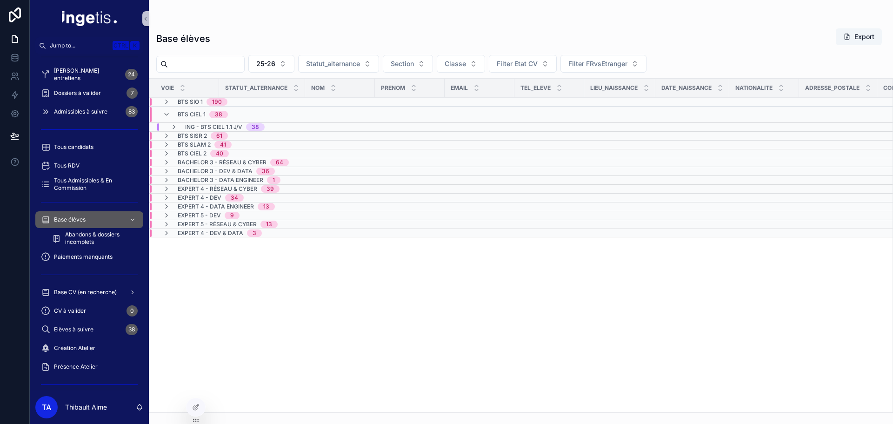 The height and width of the screenshot is (424, 893). I want to click on span: Admissibles à suivre, so click(81, 112).